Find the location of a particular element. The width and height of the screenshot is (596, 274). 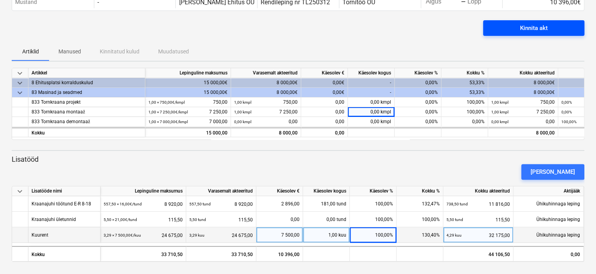

div: Käesolev % is located at coordinates (373, 191).